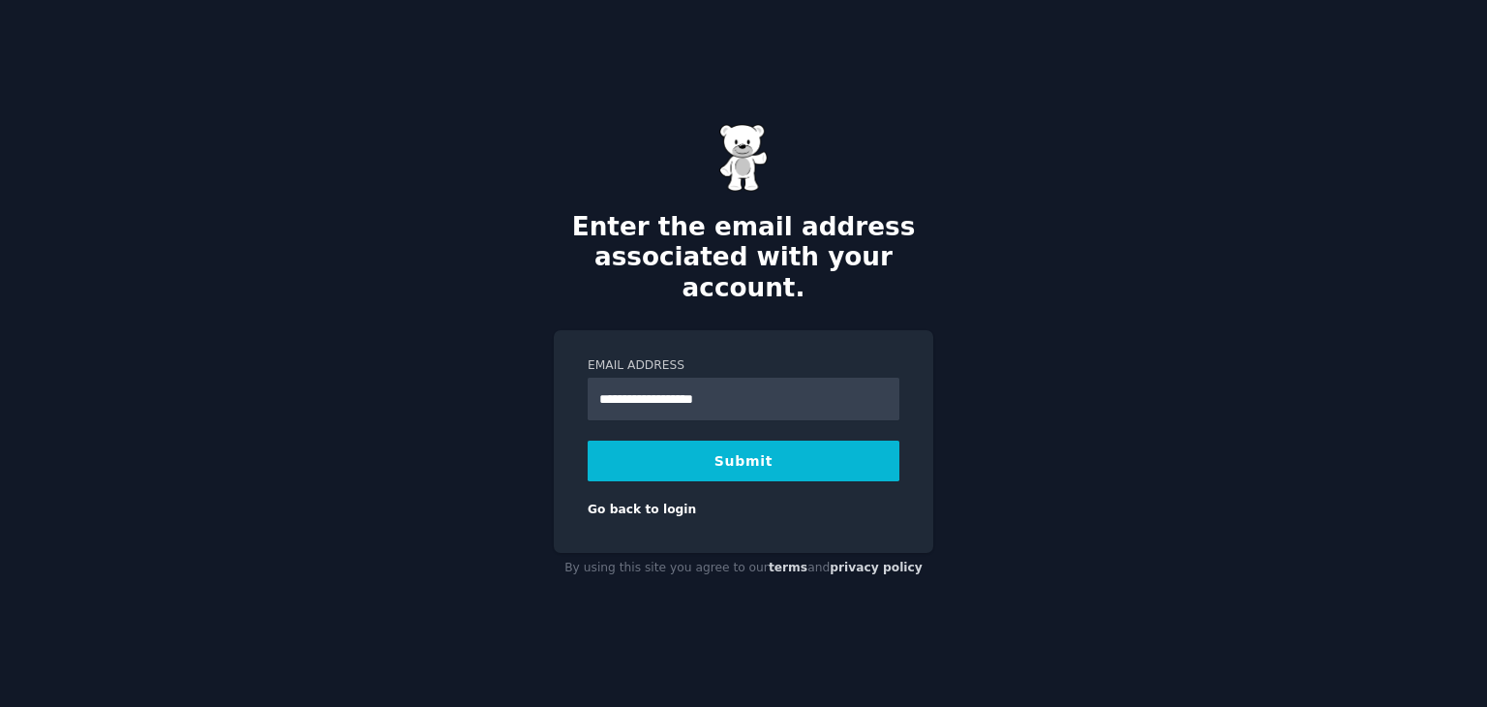 Image resolution: width=1487 pixels, height=707 pixels. What do you see at coordinates (744, 158) in the screenshot?
I see `img: Gummy Bear` at bounding box center [744, 158].